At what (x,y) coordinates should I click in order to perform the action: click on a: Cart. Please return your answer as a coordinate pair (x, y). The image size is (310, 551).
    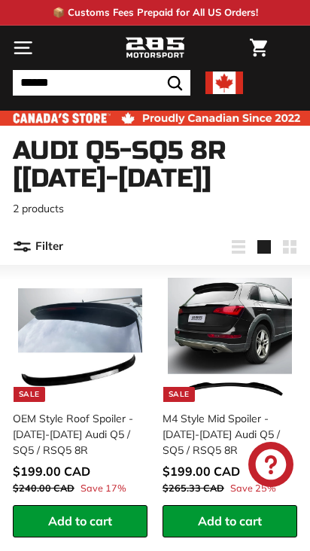
    Looking at the image, I should click on (258, 47).